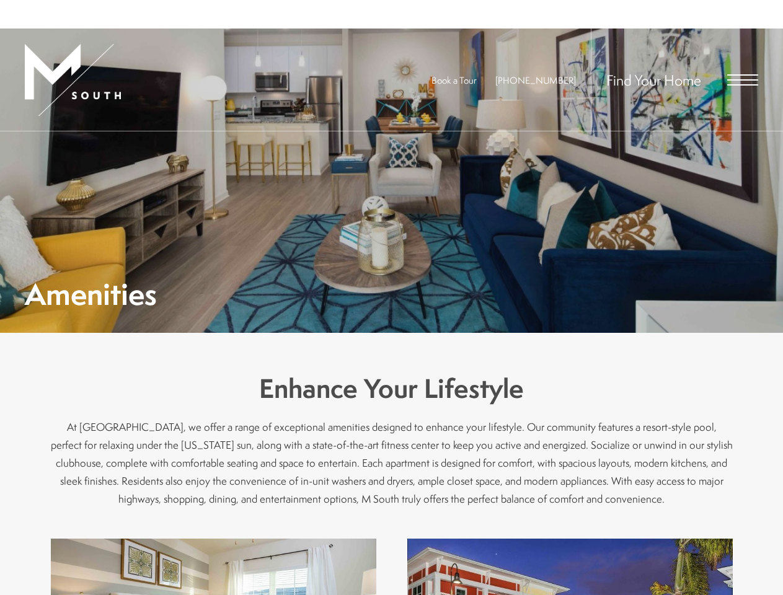  Describe the element at coordinates (743, 80) in the screenshot. I see `button: Open Menu` at that location.